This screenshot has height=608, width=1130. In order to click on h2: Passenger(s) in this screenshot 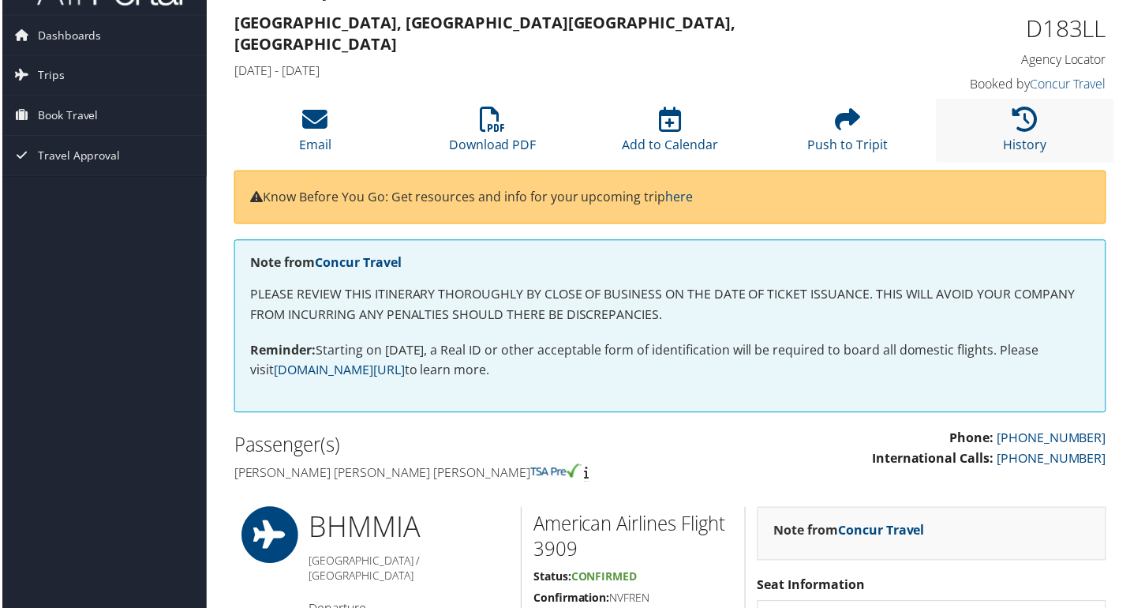, I will do `click(446, 447)`.